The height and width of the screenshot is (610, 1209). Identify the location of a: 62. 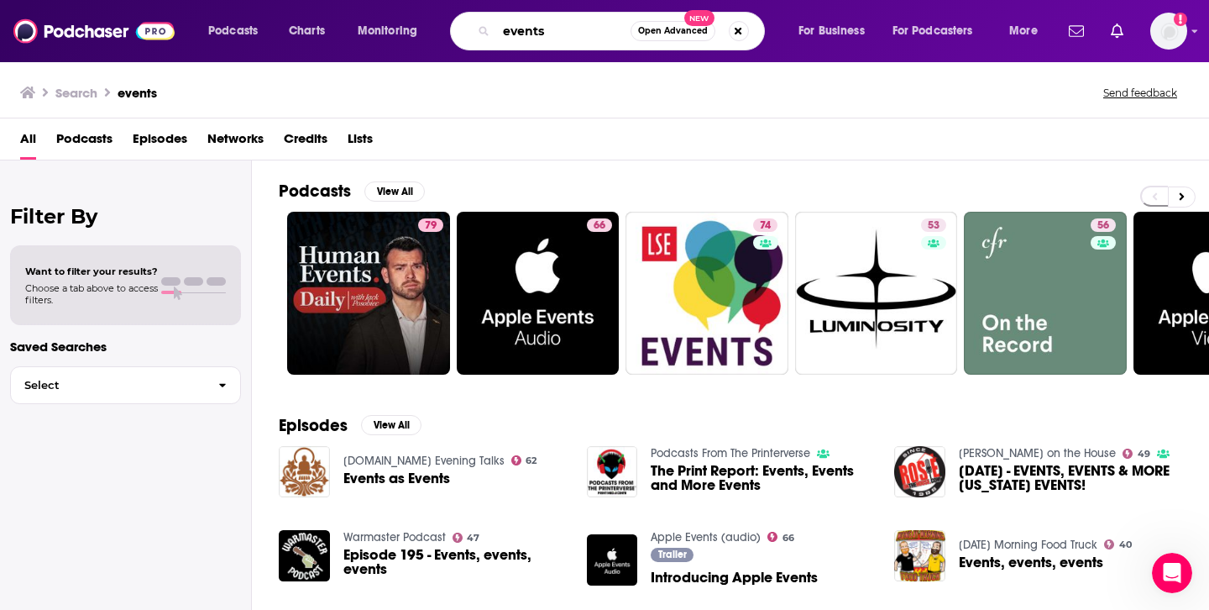
(524, 460).